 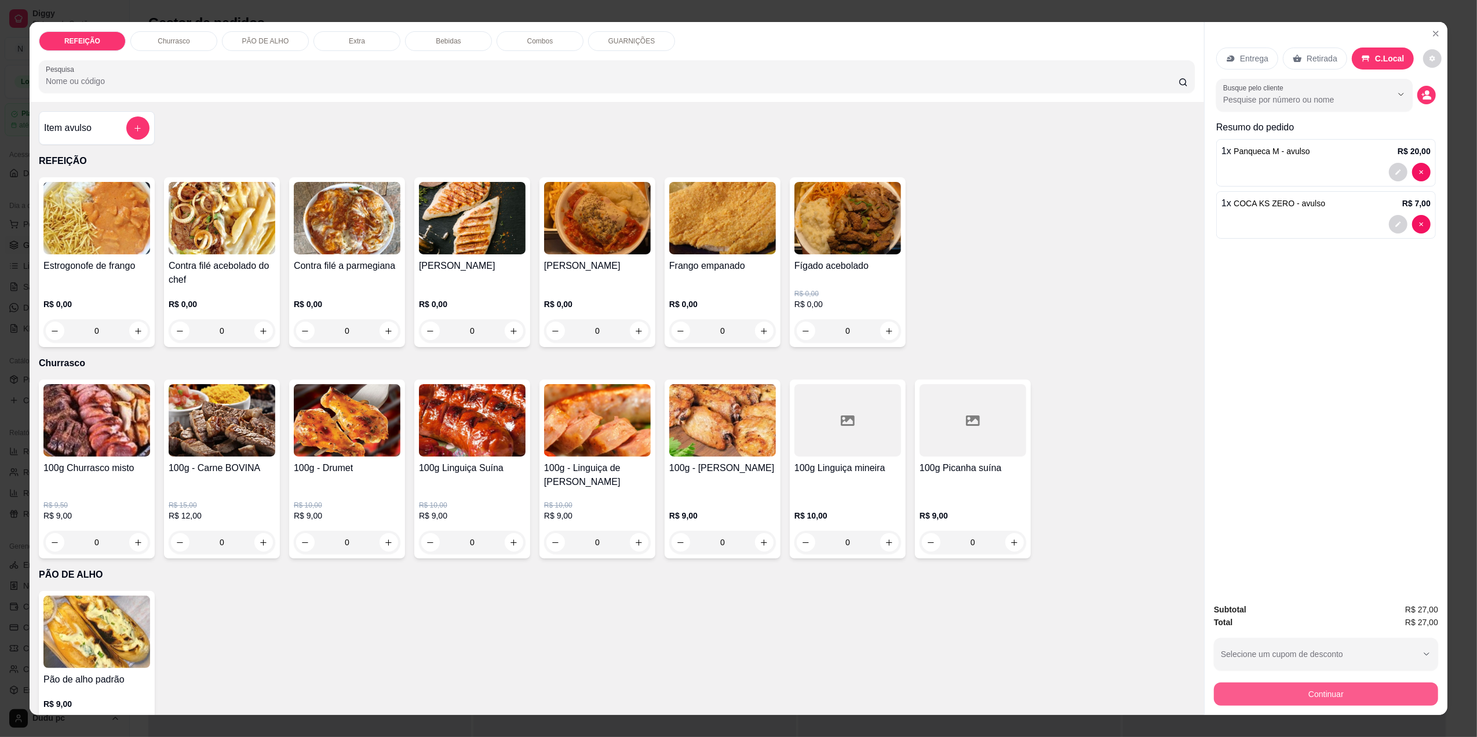 What do you see at coordinates (222, 273) in the screenshot?
I see `h4: Contra filé acebolado do chef` at bounding box center [222, 273].